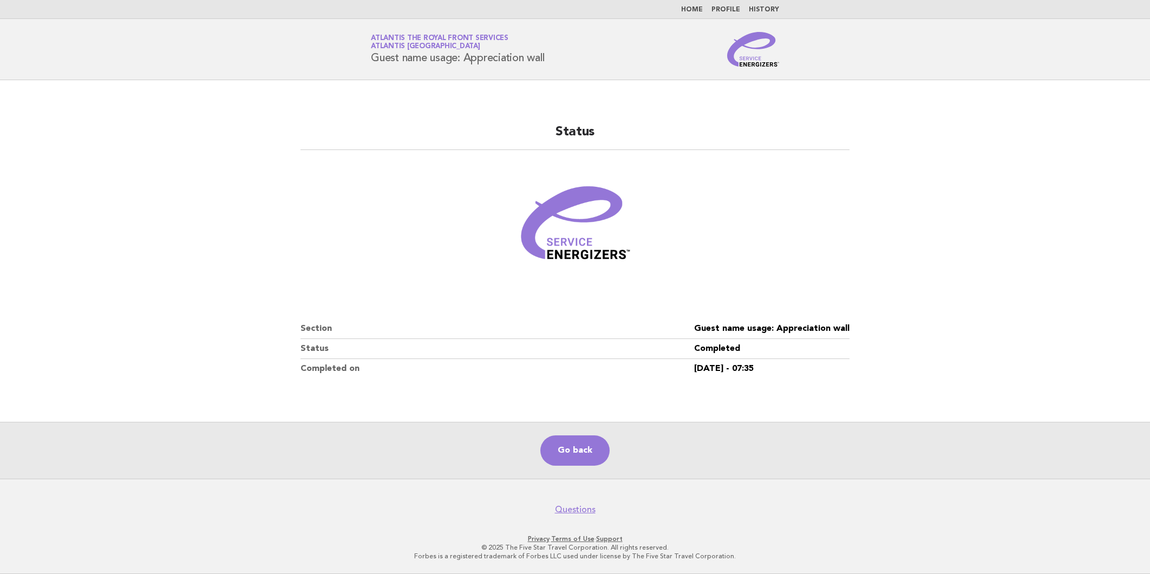  What do you see at coordinates (575, 509) in the screenshot?
I see `a: Questions` at bounding box center [575, 509].